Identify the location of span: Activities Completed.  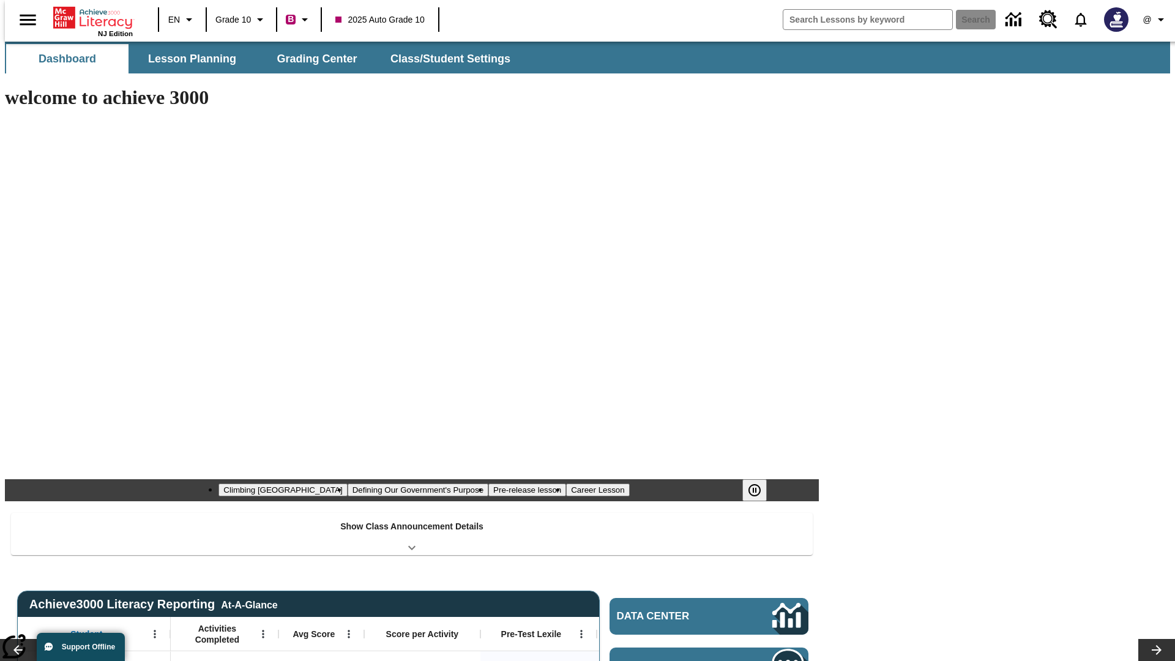
(217, 634).